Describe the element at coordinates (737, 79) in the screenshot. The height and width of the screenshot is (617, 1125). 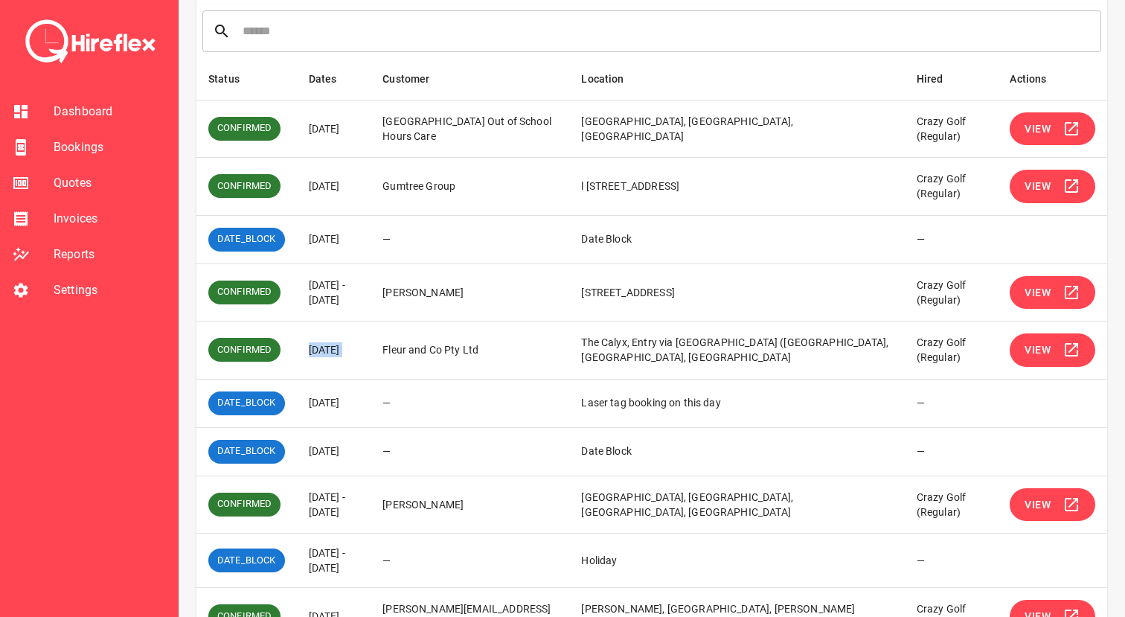
I see `th: Location` at that location.